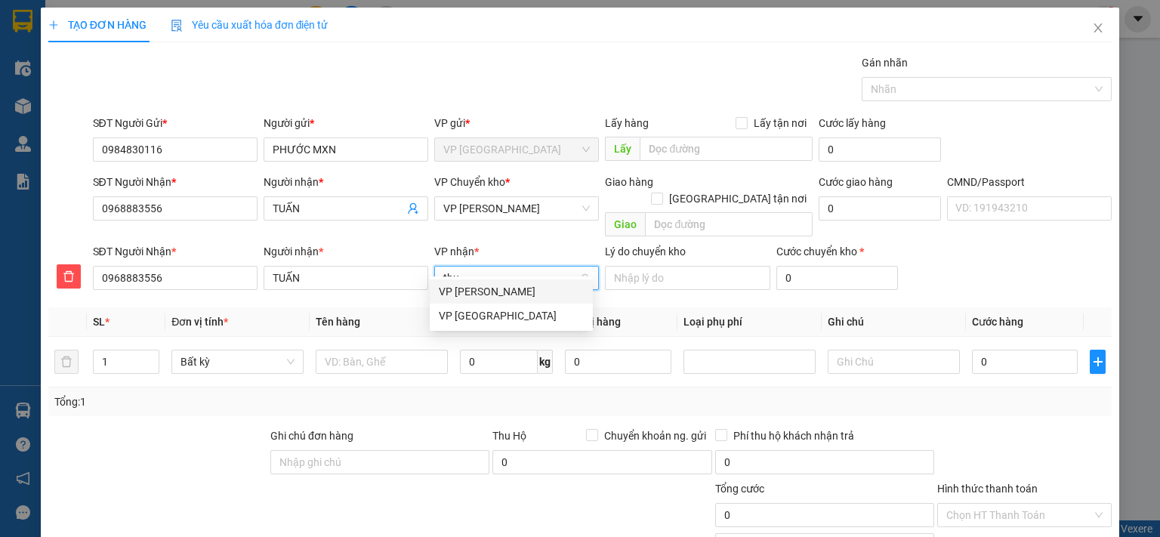 The height and width of the screenshot is (537, 1160). What do you see at coordinates (740, 489) in the screenshot?
I see `span: Tổng cước` at bounding box center [740, 489].